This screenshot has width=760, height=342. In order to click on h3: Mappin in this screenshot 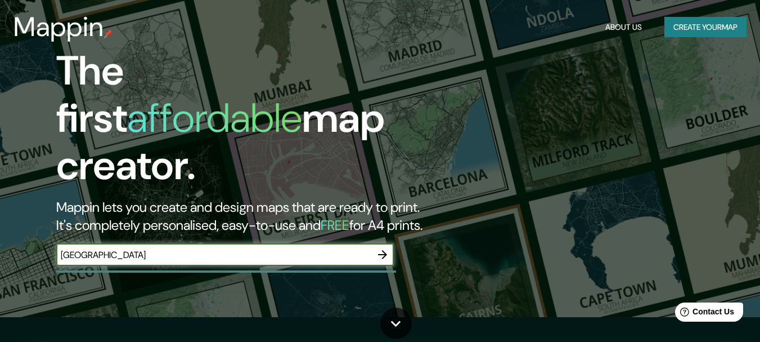, I will do `click(59, 27)`.